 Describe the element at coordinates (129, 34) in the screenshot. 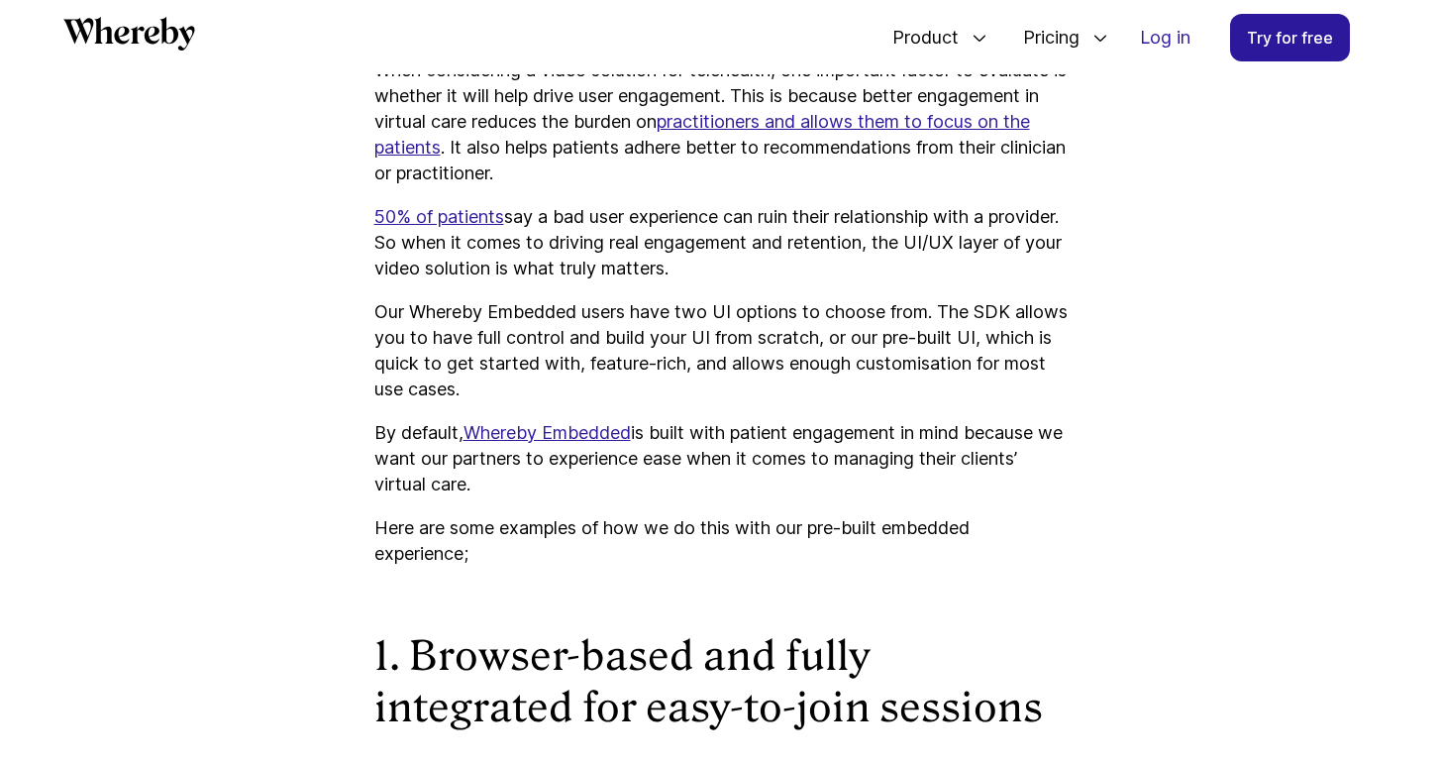

I see `svg: Whereby` at that location.